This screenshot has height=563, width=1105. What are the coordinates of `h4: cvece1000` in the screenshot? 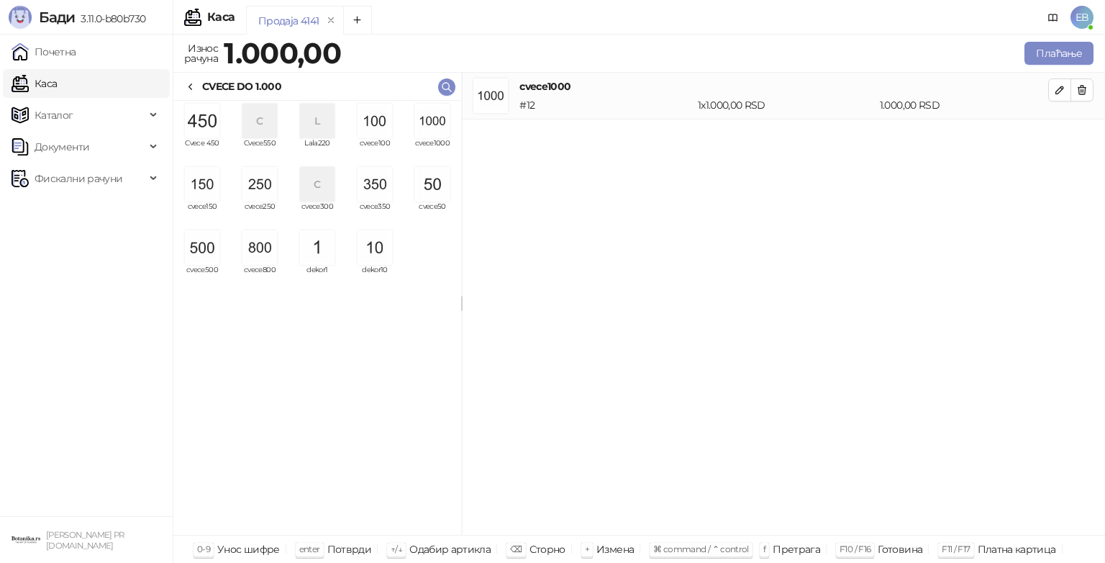 It's located at (784, 86).